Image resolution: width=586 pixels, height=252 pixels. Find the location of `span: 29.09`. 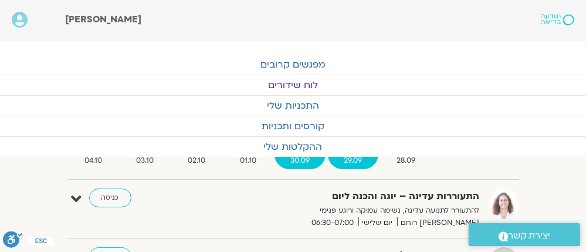

span: 29.09 is located at coordinates (353, 160).